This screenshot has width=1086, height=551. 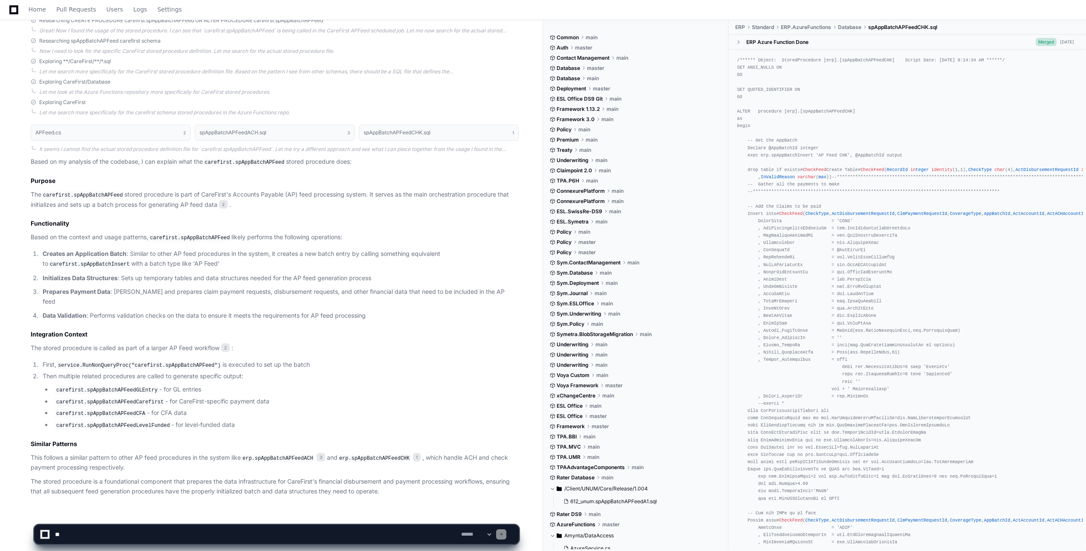 What do you see at coordinates (275, 181) in the screenshot?
I see `h2: Purpose` at bounding box center [275, 181].